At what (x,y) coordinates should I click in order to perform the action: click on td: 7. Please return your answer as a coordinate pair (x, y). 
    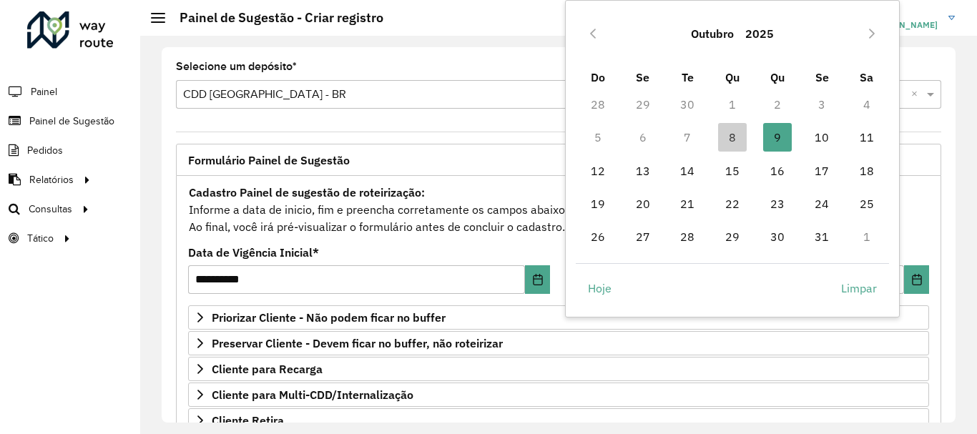
    Looking at the image, I should click on (687, 137).